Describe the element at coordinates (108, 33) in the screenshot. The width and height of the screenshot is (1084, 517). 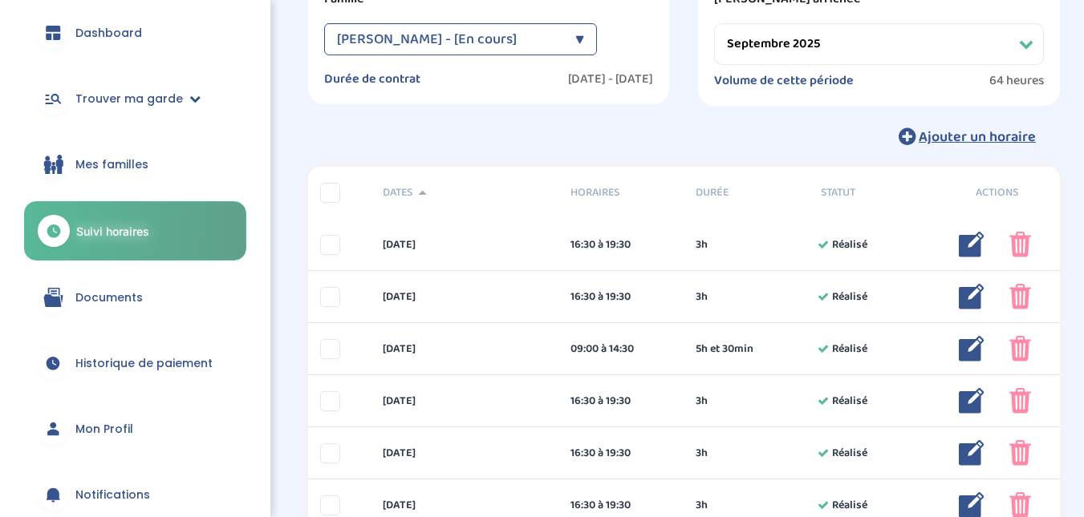
I see `span: Dashboard` at that location.